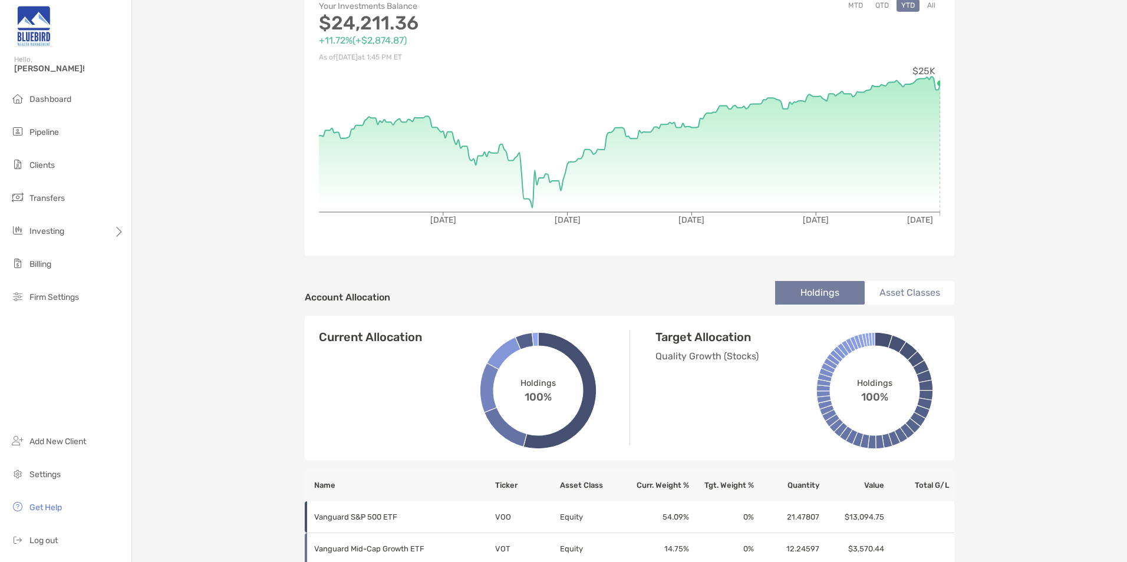 Image resolution: width=1127 pixels, height=562 pixels. Describe the element at coordinates (747, 356) in the screenshot. I see `p: Quality Growth (Stocks)` at that location.